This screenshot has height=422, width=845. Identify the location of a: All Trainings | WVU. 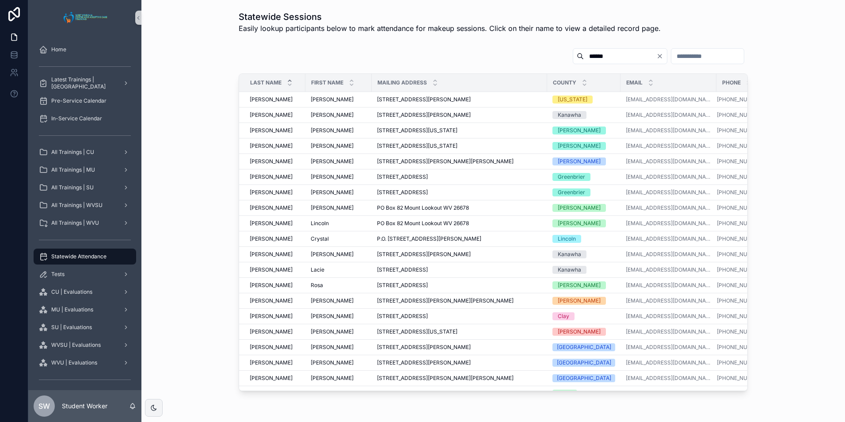
(85, 223).